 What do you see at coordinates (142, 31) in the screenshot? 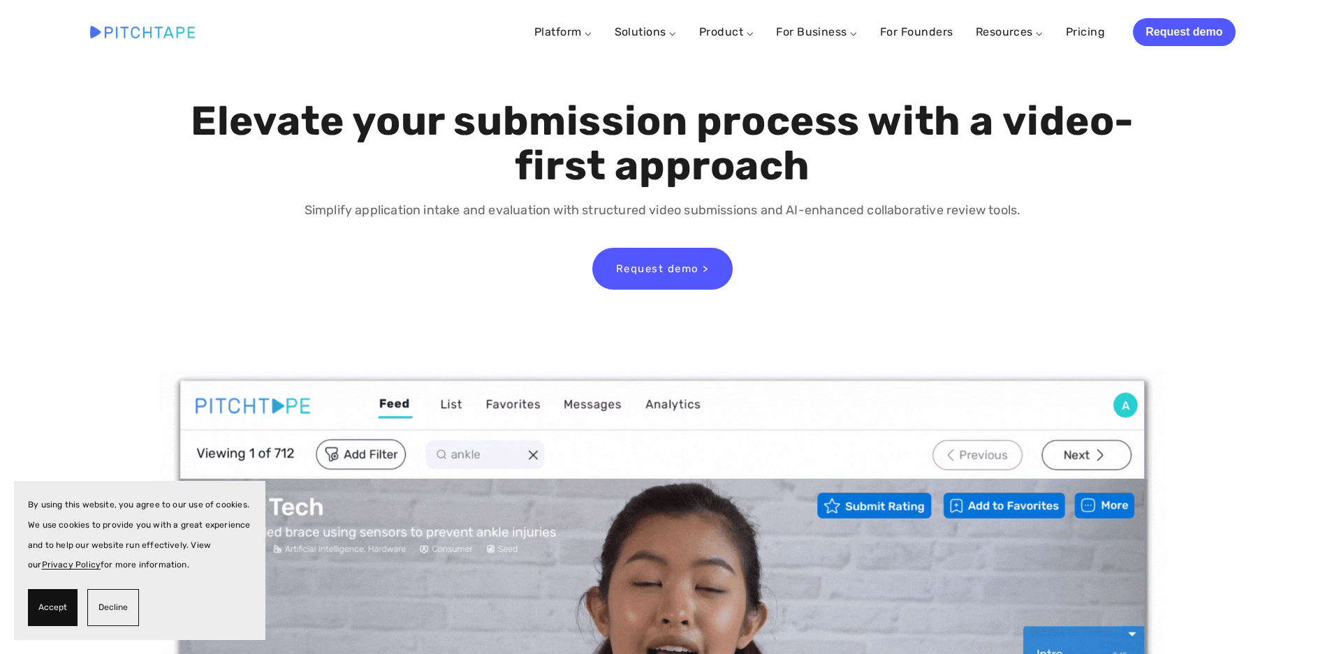
I see `img: Pitchtape | Video Submission Management Software` at bounding box center [142, 31].